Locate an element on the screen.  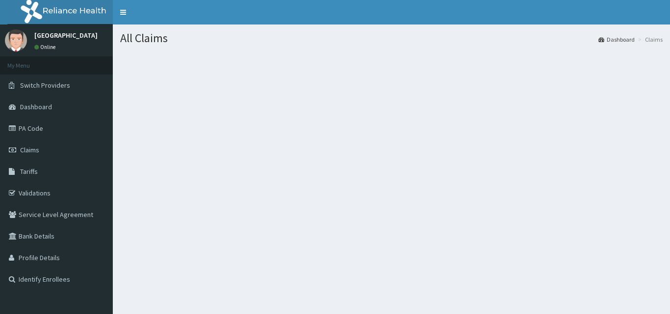
img: User Image is located at coordinates (16, 40).